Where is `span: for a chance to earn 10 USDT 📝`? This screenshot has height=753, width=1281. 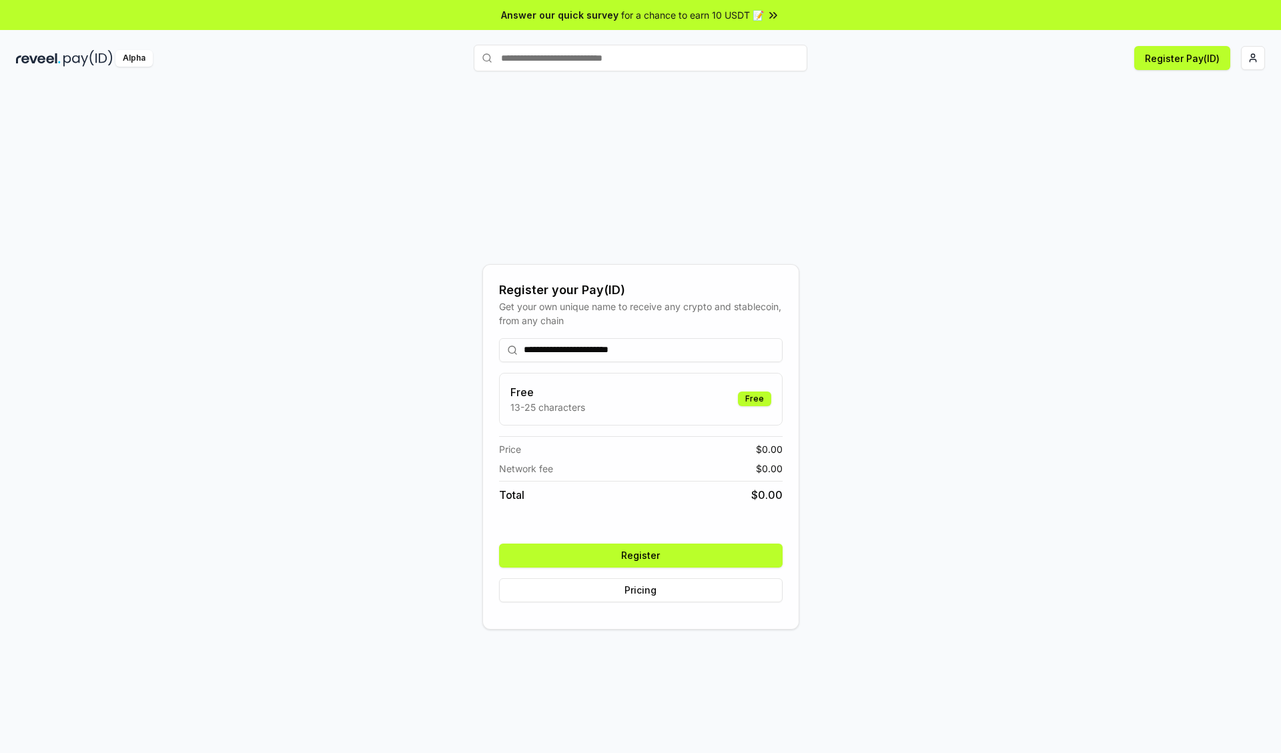
span: for a chance to earn 10 USDT 📝 is located at coordinates (692, 15).